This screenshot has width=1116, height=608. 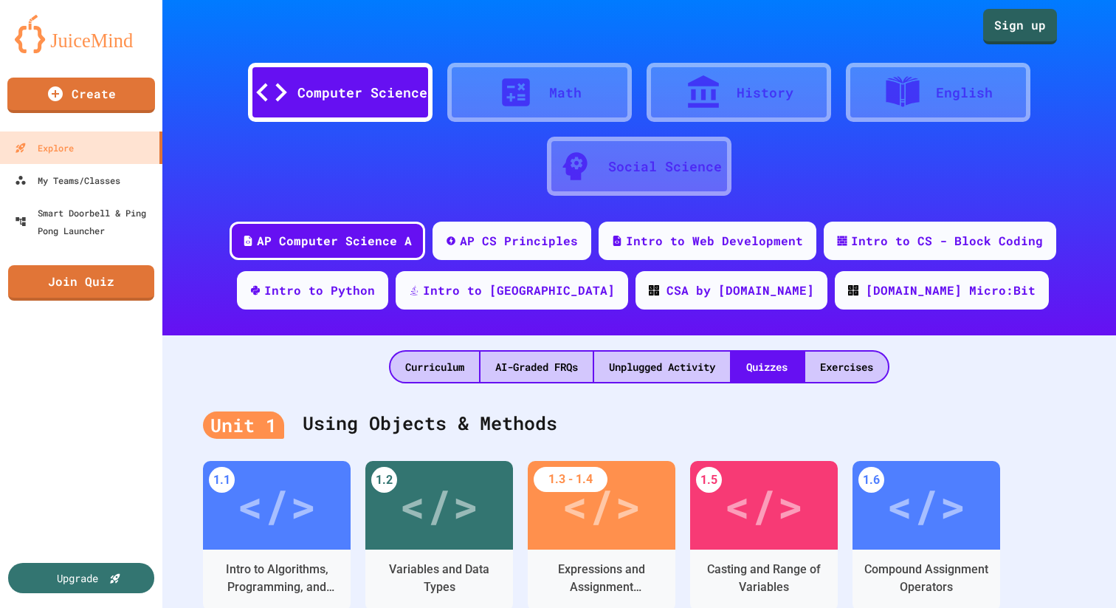 What do you see at coordinates (81, 283) in the screenshot?
I see `a: Join Quiz` at bounding box center [81, 283].